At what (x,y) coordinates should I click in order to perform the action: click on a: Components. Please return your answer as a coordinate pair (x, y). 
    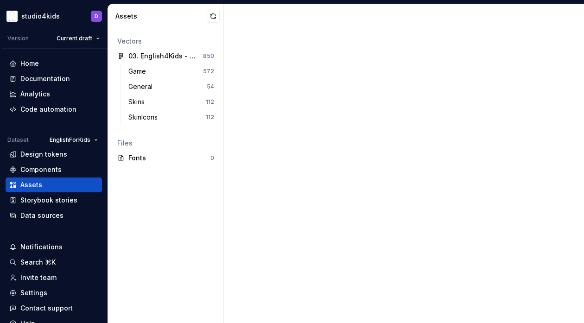
    Looking at the image, I should click on (54, 170).